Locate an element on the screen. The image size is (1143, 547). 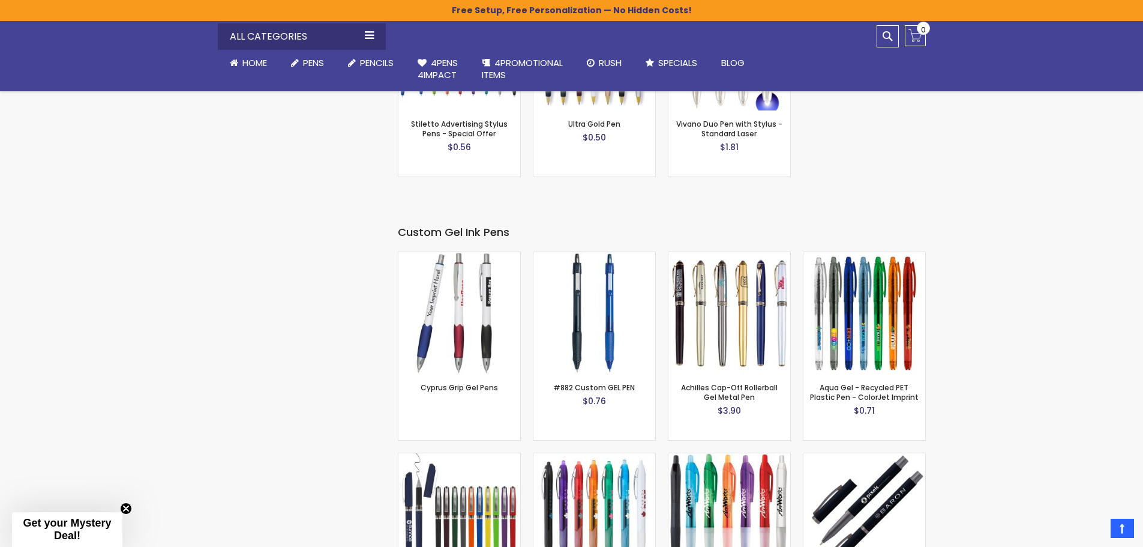
span: 4PROMOTIONAL ITEMS is located at coordinates (522, 68).